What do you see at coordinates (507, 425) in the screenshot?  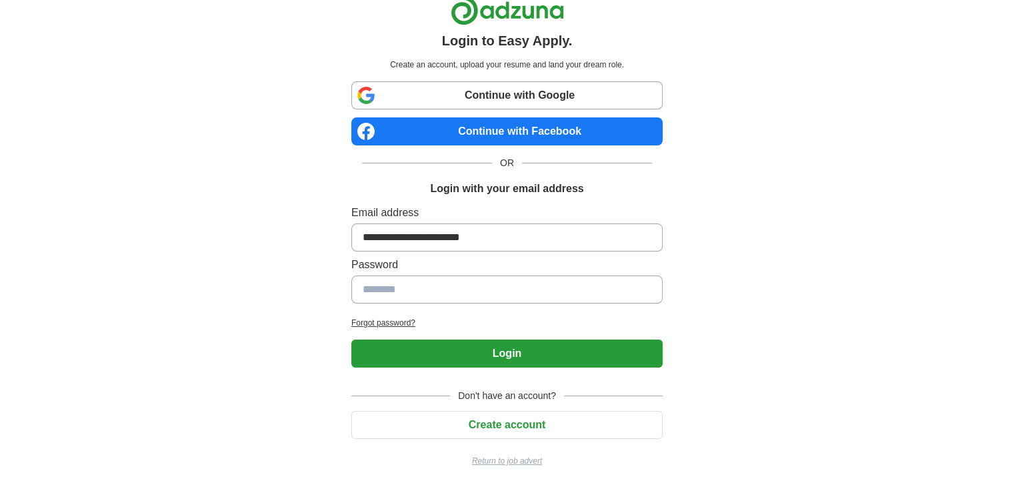 I see `button: Create account` at bounding box center [507, 425].